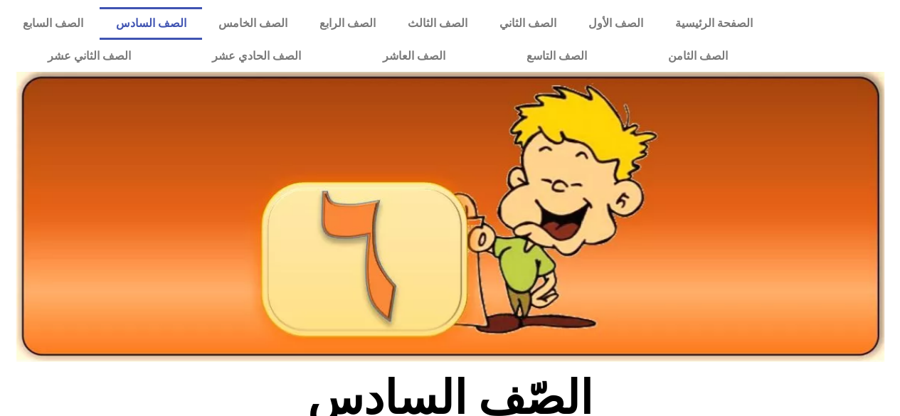 The width and height of the screenshot is (900, 416). Describe the element at coordinates (414, 56) in the screenshot. I see `a: الصف العاشر` at that location.